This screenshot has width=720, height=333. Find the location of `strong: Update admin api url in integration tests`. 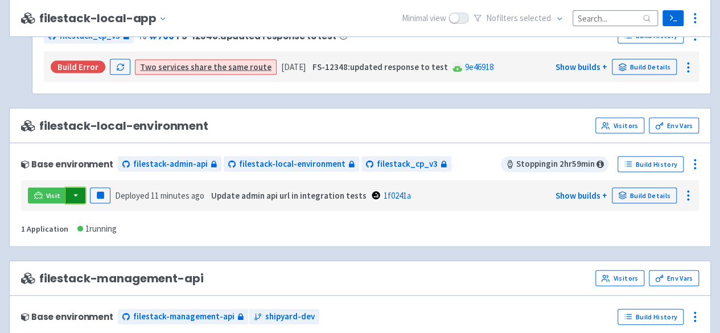

strong: Update admin api url in integration tests is located at coordinates (289, 195).